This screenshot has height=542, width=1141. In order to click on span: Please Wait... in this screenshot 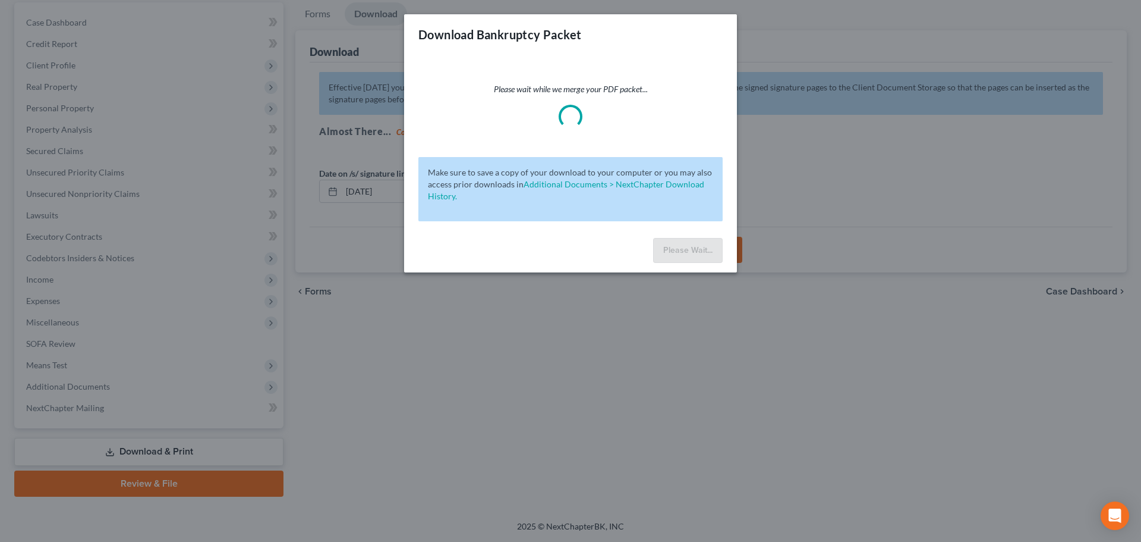, I will do `click(688, 250)`.